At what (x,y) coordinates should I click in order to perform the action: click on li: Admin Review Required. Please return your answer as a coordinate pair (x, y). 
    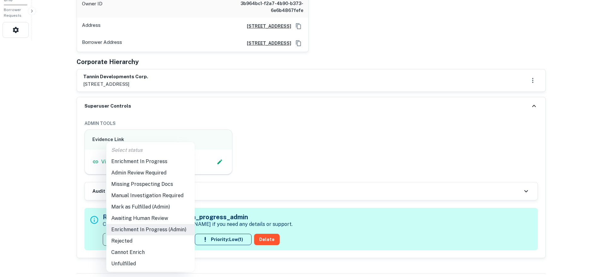
    Looking at the image, I should click on (150, 173).